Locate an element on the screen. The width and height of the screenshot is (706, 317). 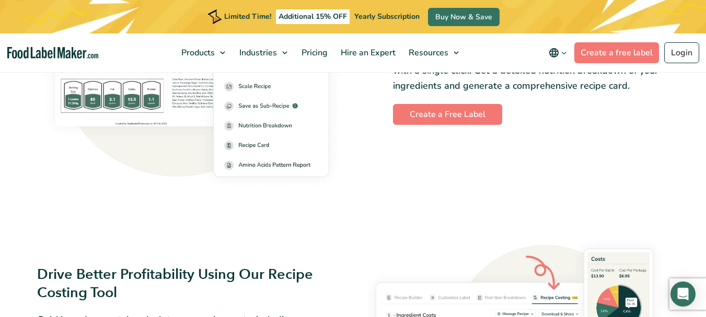
a: Products is located at coordinates (203, 53).